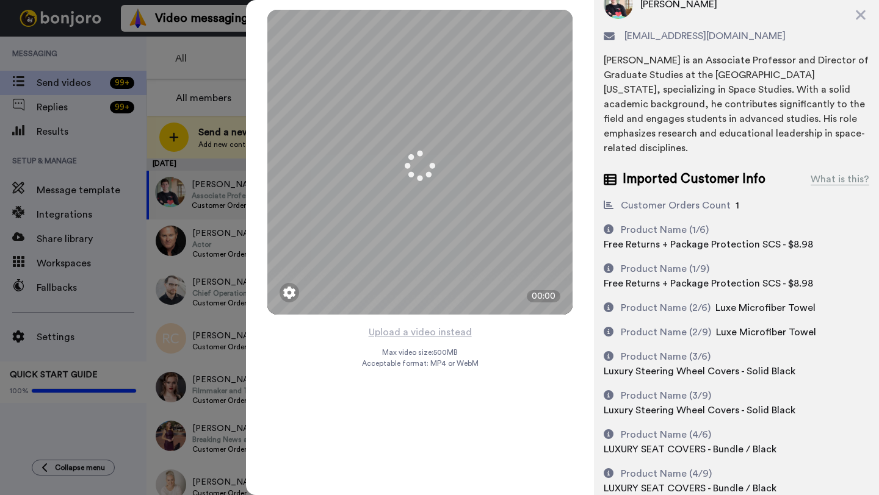  I want to click on div: 00:00, so click(543, 297).